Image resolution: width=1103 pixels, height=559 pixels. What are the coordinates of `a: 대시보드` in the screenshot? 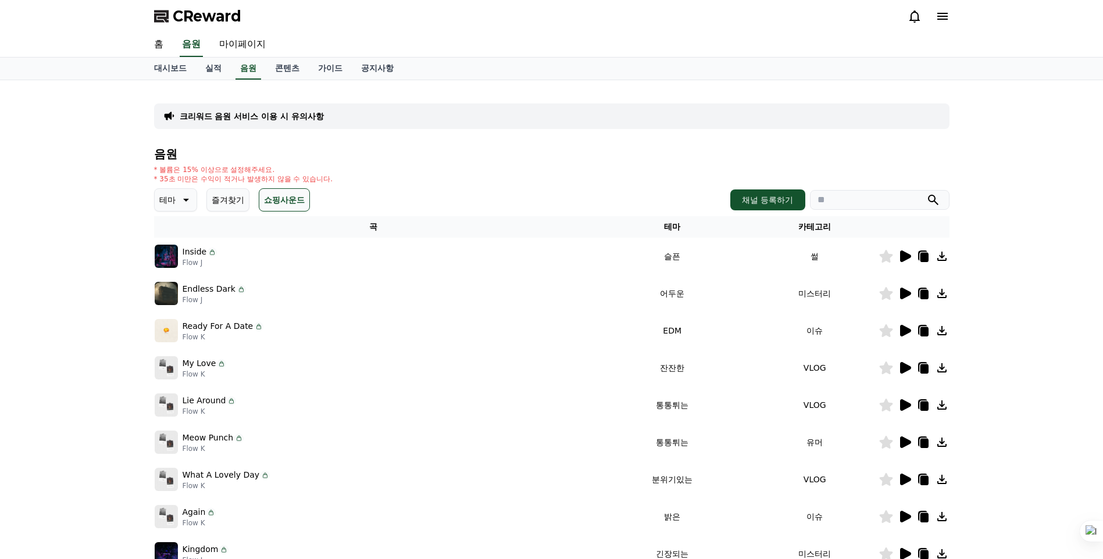 It's located at (170, 69).